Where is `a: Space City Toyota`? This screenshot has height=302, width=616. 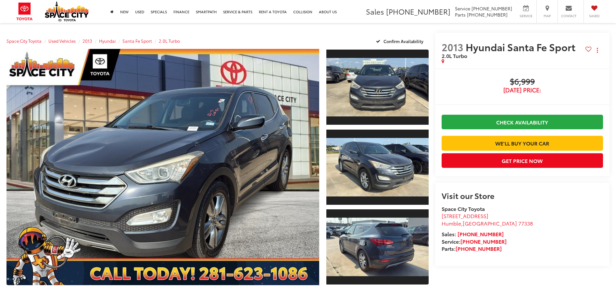
a: Space City Toyota is located at coordinates (24, 41).